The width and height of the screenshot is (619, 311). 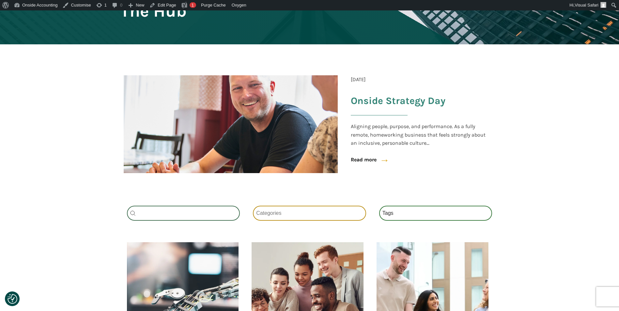 What do you see at coordinates (12, 299) in the screenshot?
I see `button: Consent Preferences` at bounding box center [12, 299].